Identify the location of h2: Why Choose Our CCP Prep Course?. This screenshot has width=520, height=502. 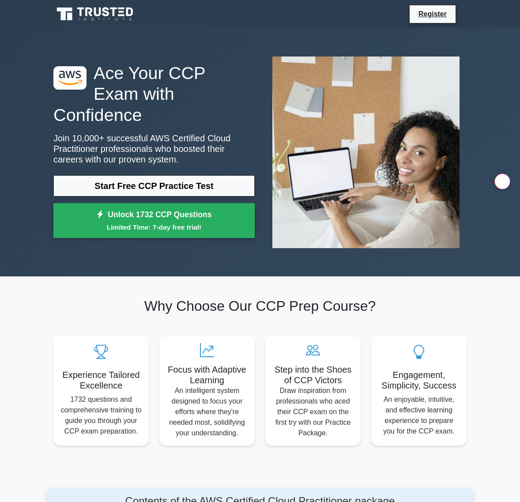
(260, 306).